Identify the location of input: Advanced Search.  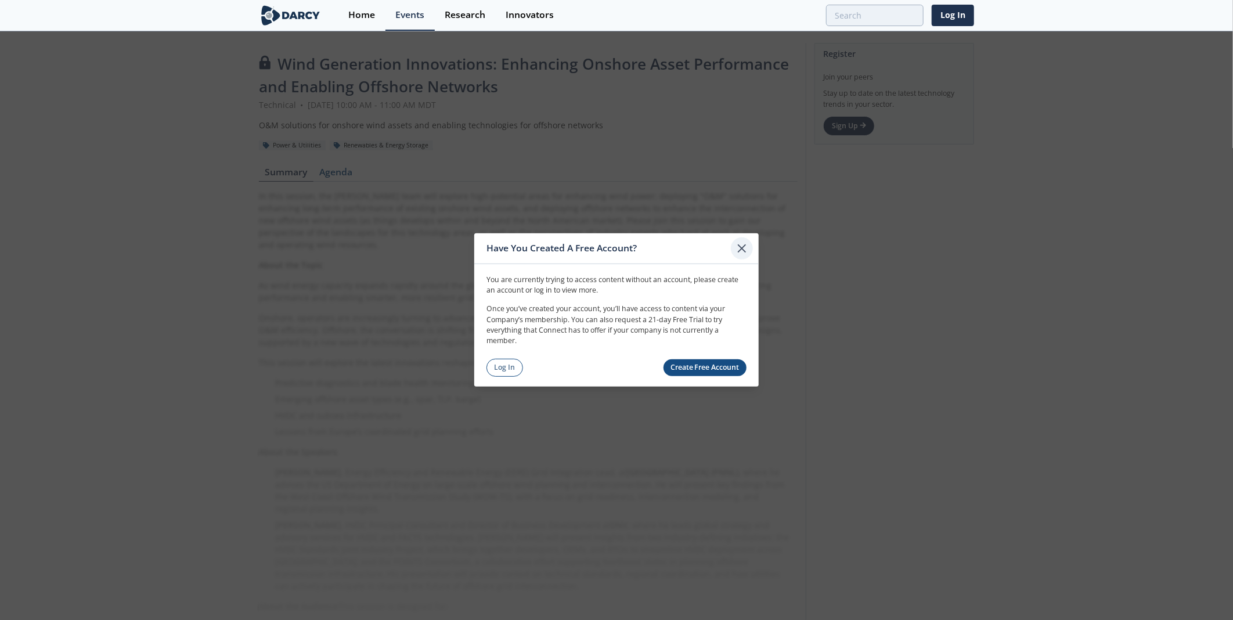
(874, 15).